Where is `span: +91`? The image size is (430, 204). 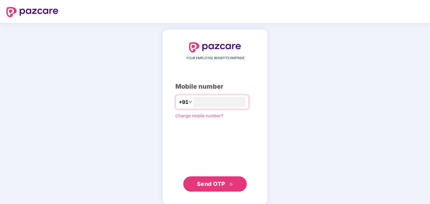 span: +91 is located at coordinates (184, 102).